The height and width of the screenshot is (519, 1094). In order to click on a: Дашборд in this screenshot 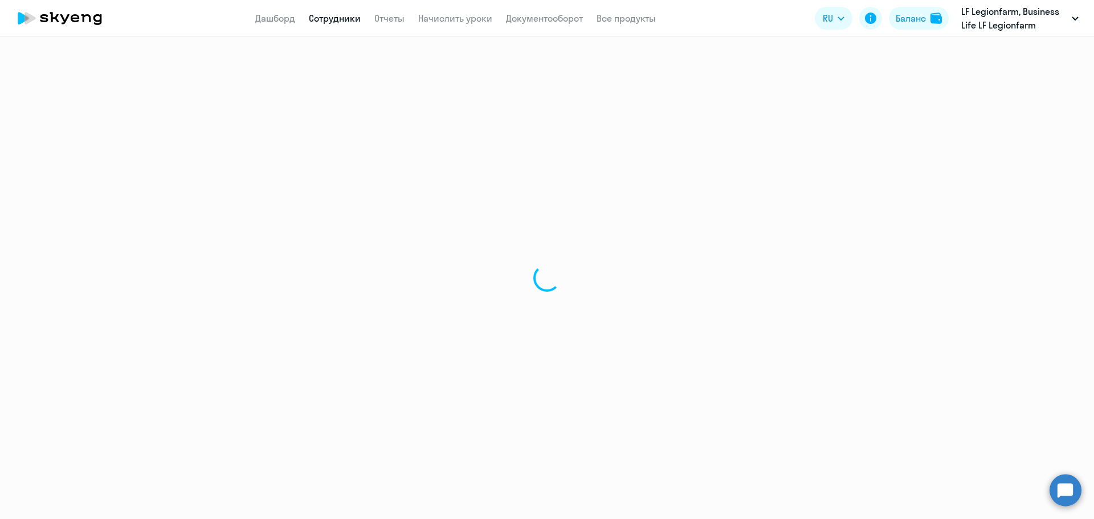, I will do `click(275, 18)`.